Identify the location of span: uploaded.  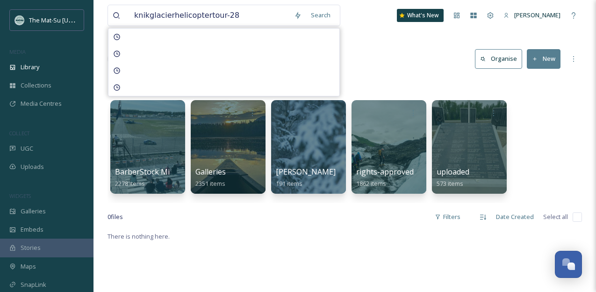
(453, 171).